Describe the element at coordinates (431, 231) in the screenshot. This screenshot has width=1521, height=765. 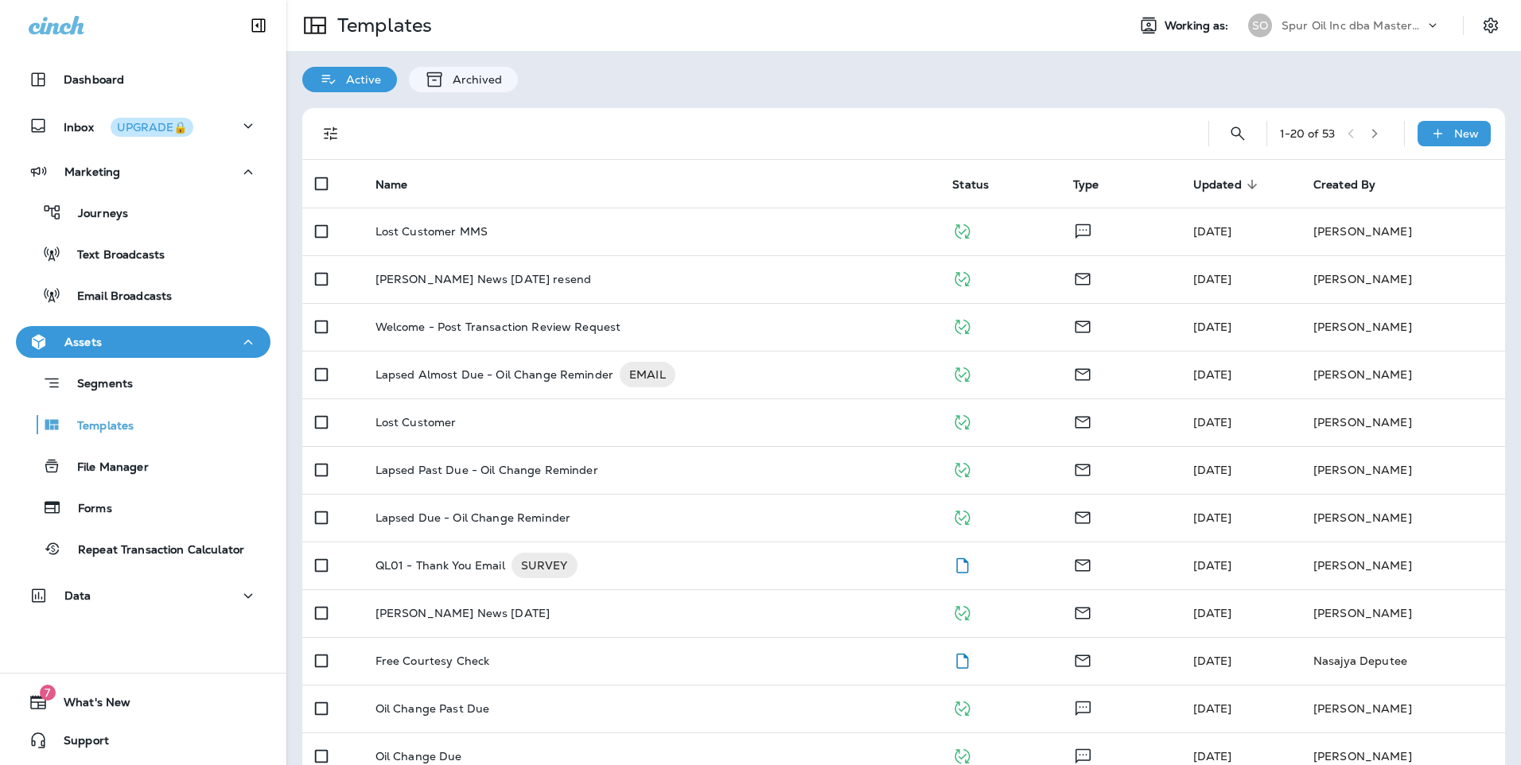
I see `p: Lost Customer MMS` at that location.